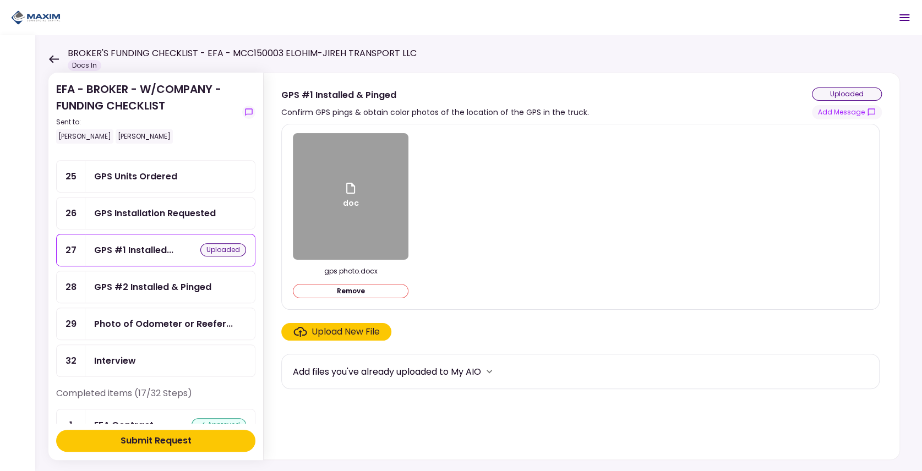 The image size is (922, 471). Describe the element at coordinates (84, 65) in the screenshot. I see `div: Docs In` at that location.